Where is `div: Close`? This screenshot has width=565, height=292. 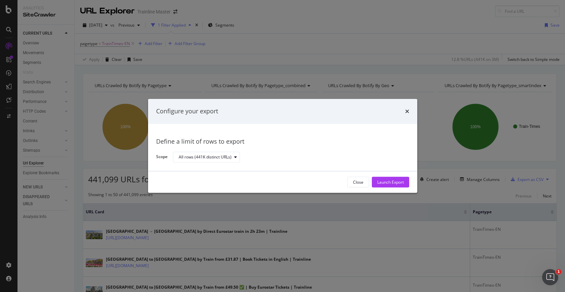 div: Close is located at coordinates (358, 182).